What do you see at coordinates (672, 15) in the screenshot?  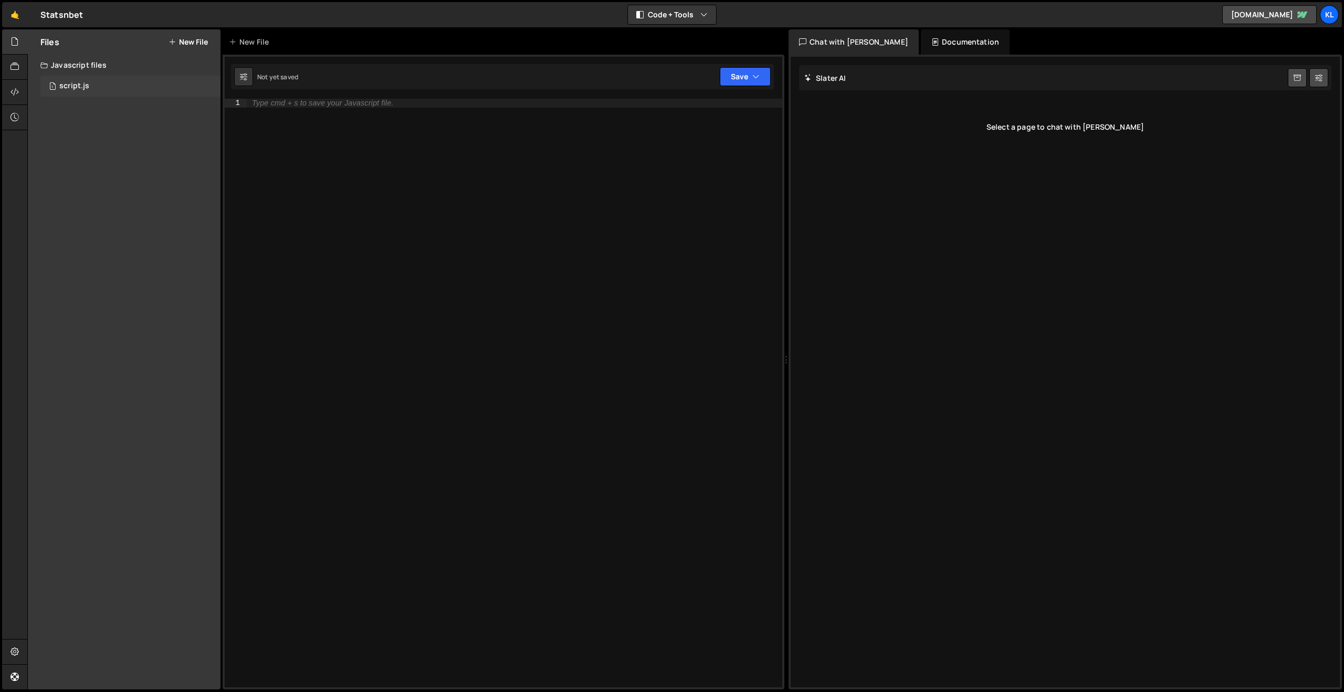 I see `button: Code + Tools` at bounding box center [672, 15].